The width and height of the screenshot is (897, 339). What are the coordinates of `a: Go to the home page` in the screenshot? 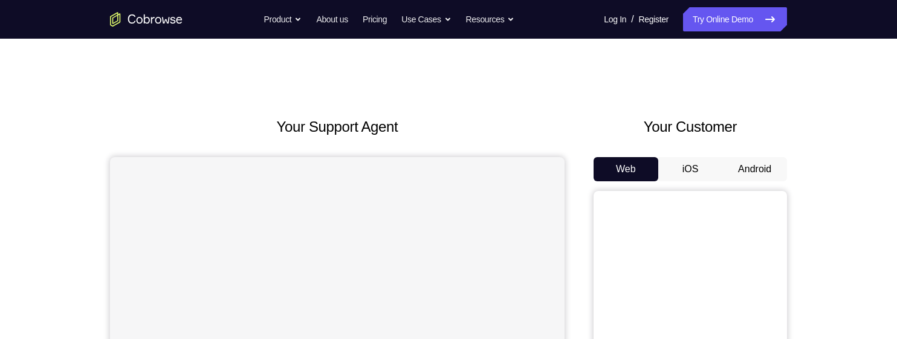 It's located at (146, 19).